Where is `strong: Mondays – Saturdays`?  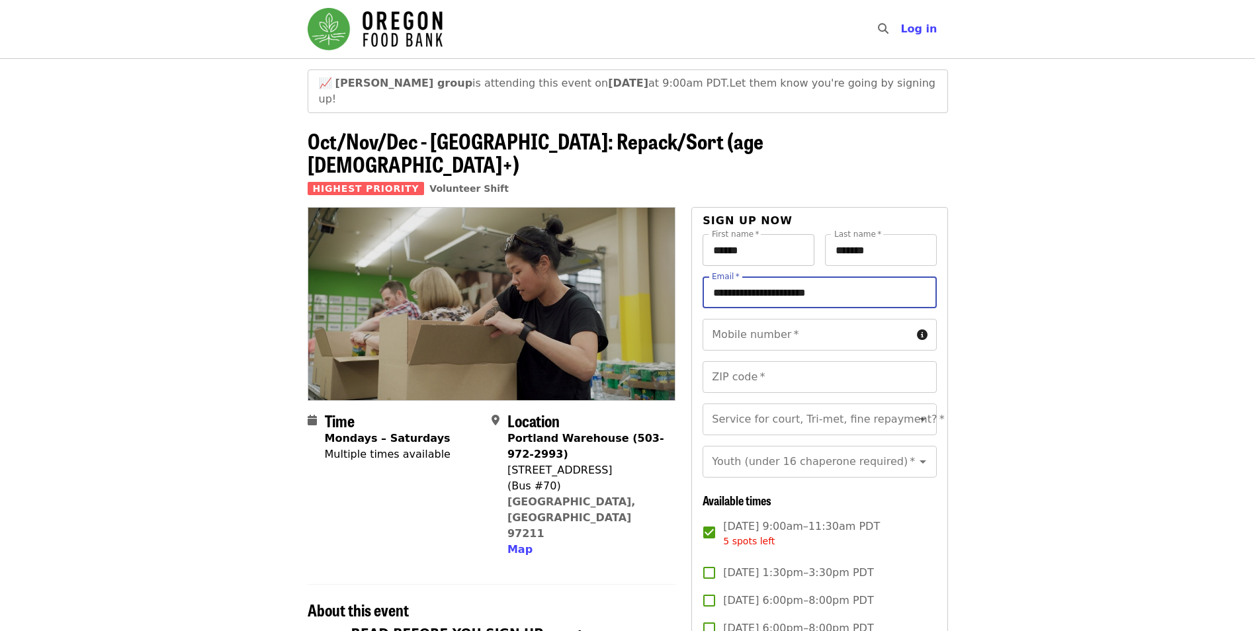 strong: Mondays – Saturdays is located at coordinates (388, 438).